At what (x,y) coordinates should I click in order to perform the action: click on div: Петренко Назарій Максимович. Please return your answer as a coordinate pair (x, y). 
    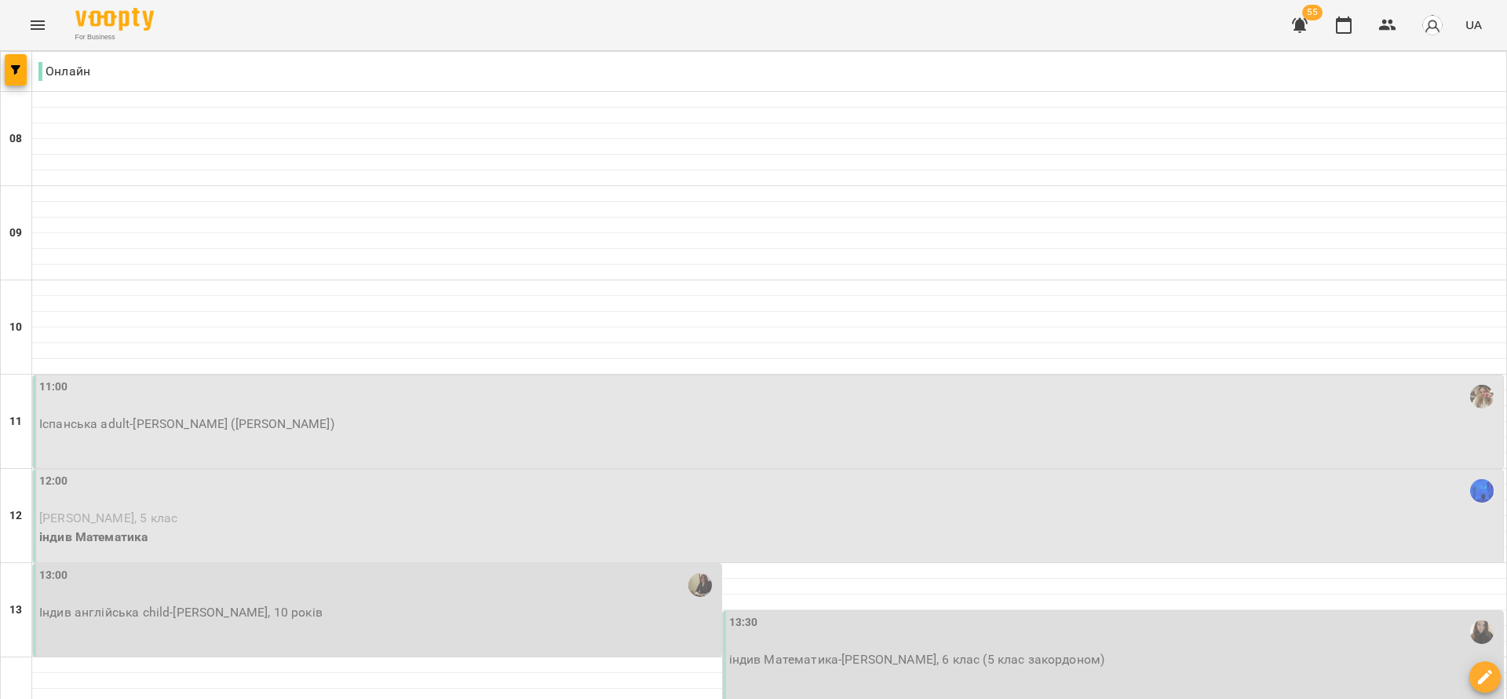
    Looking at the image, I should click on (1482, 491).